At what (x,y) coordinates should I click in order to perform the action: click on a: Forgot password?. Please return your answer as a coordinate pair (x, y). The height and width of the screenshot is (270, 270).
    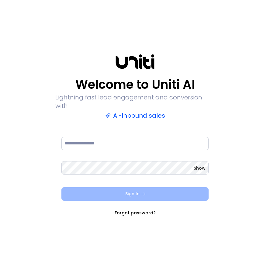
    Looking at the image, I should click on (135, 213).